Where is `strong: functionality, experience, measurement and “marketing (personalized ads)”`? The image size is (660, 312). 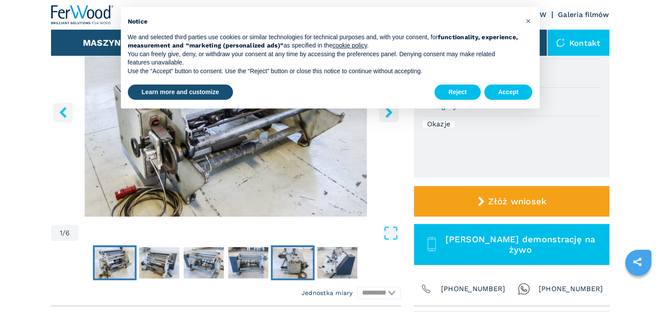
strong: functionality, experience, measurement and “marketing (personalized ads)” is located at coordinates (323, 41).